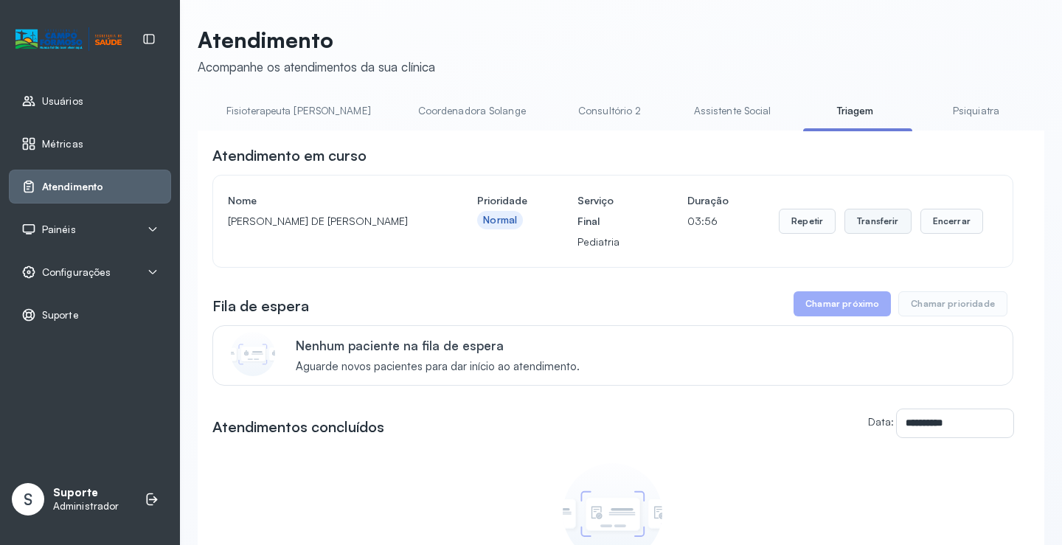 This screenshot has width=1062, height=545. Describe the element at coordinates (807, 221) in the screenshot. I see `button: Repetir` at that location.